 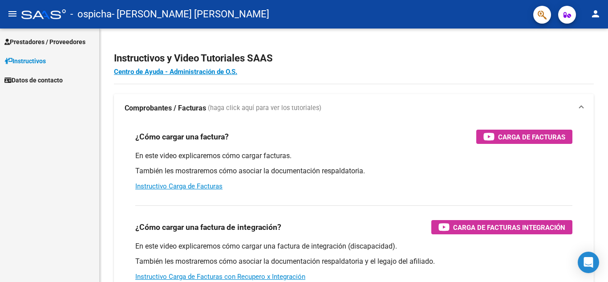 I want to click on mat-icon: menu, so click(x=12, y=14).